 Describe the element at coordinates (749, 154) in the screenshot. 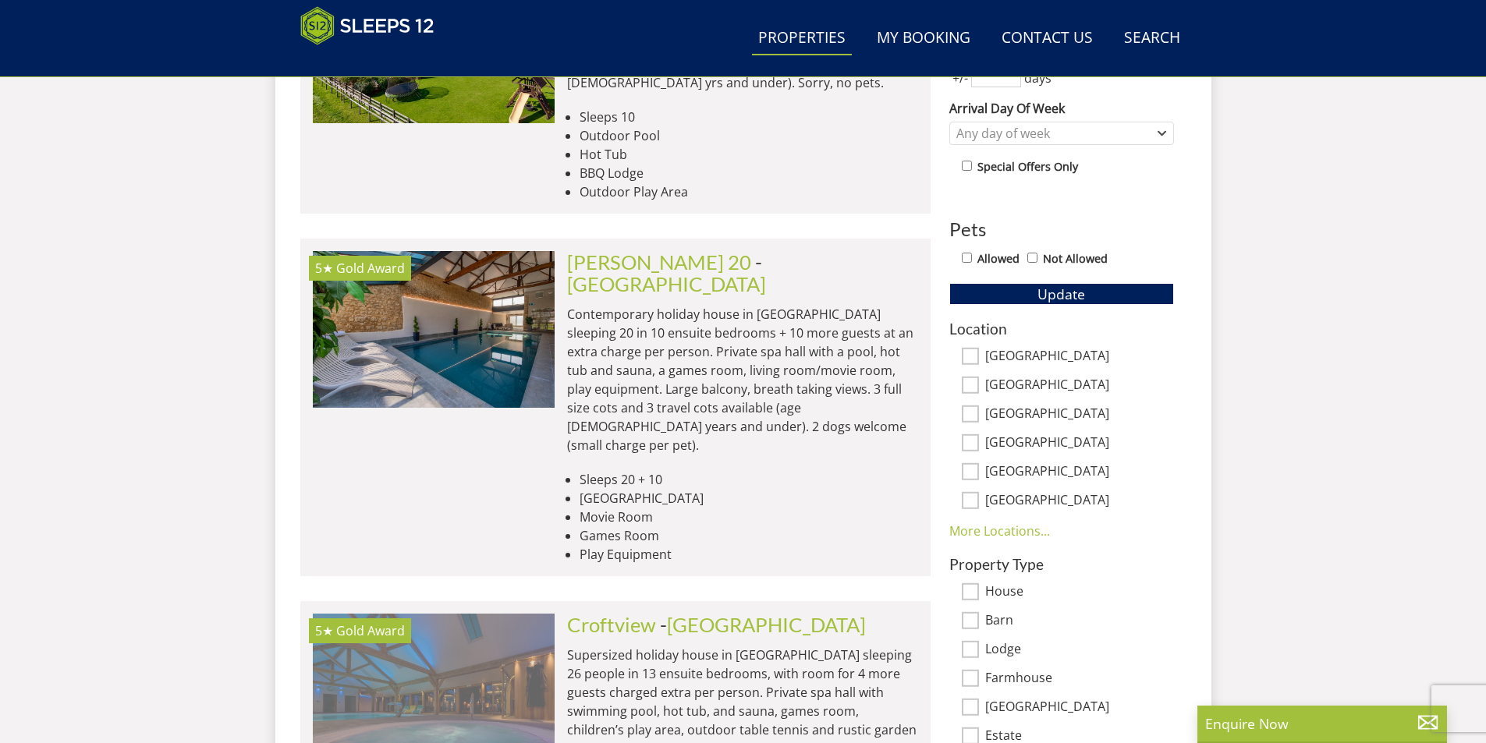

I see `li: Hot Tub` at that location.